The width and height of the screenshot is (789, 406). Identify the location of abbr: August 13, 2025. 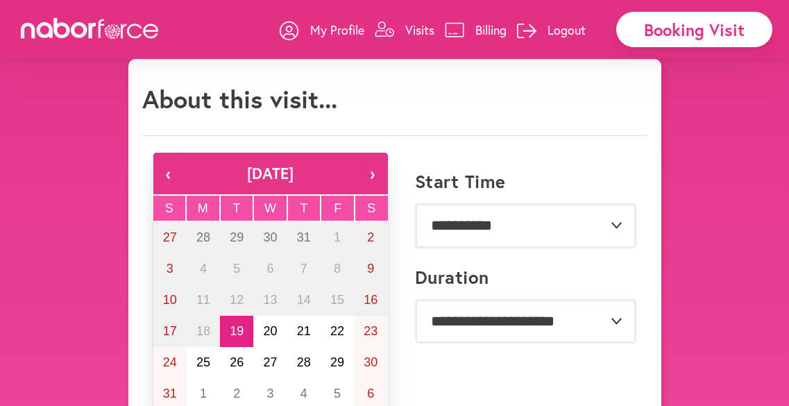
(270, 300).